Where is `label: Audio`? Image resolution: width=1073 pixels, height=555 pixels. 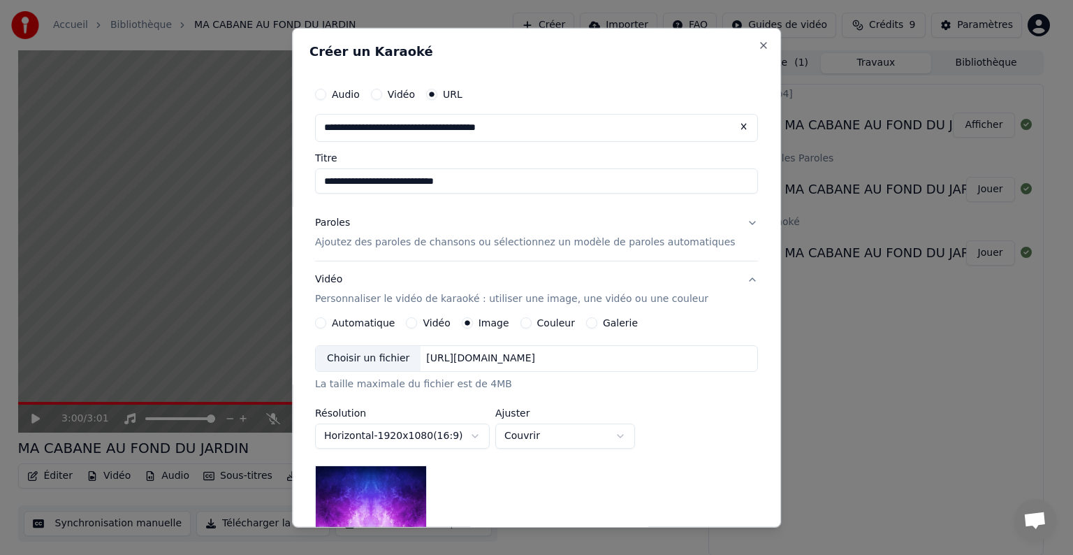
label: Audio is located at coordinates (346, 94).